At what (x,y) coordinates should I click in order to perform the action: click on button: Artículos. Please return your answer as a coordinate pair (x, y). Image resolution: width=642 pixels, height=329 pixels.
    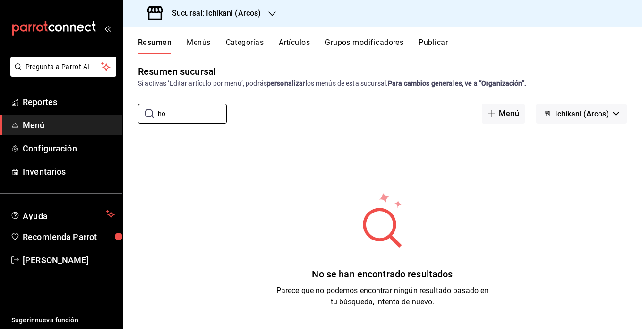
    Looking at the image, I should click on (295, 46).